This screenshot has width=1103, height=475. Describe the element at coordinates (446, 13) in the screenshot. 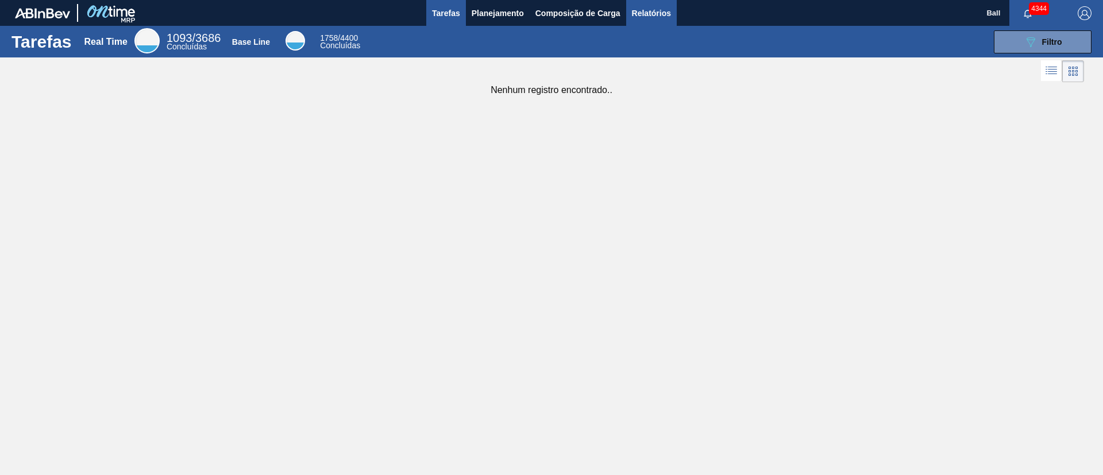

I see `span: Tarefas` at that location.